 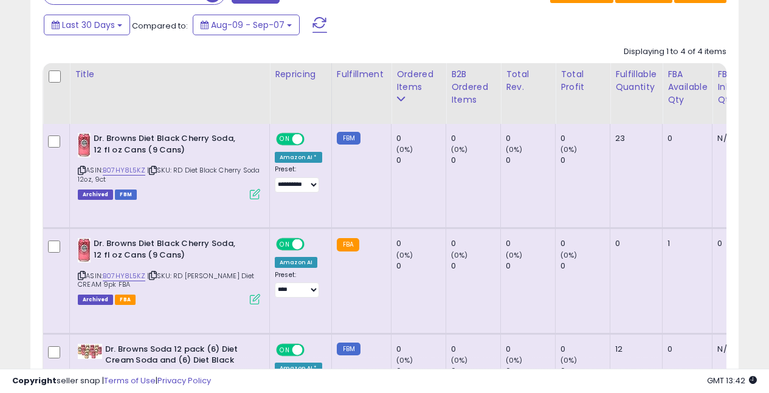 What do you see at coordinates (179, 362) in the screenshot?
I see `b: Dr. Browns Soda 12 pack (6) Diet Cream Soda and (6) Diet Black Cherry 12 fl oz Cans` at bounding box center [179, 362].